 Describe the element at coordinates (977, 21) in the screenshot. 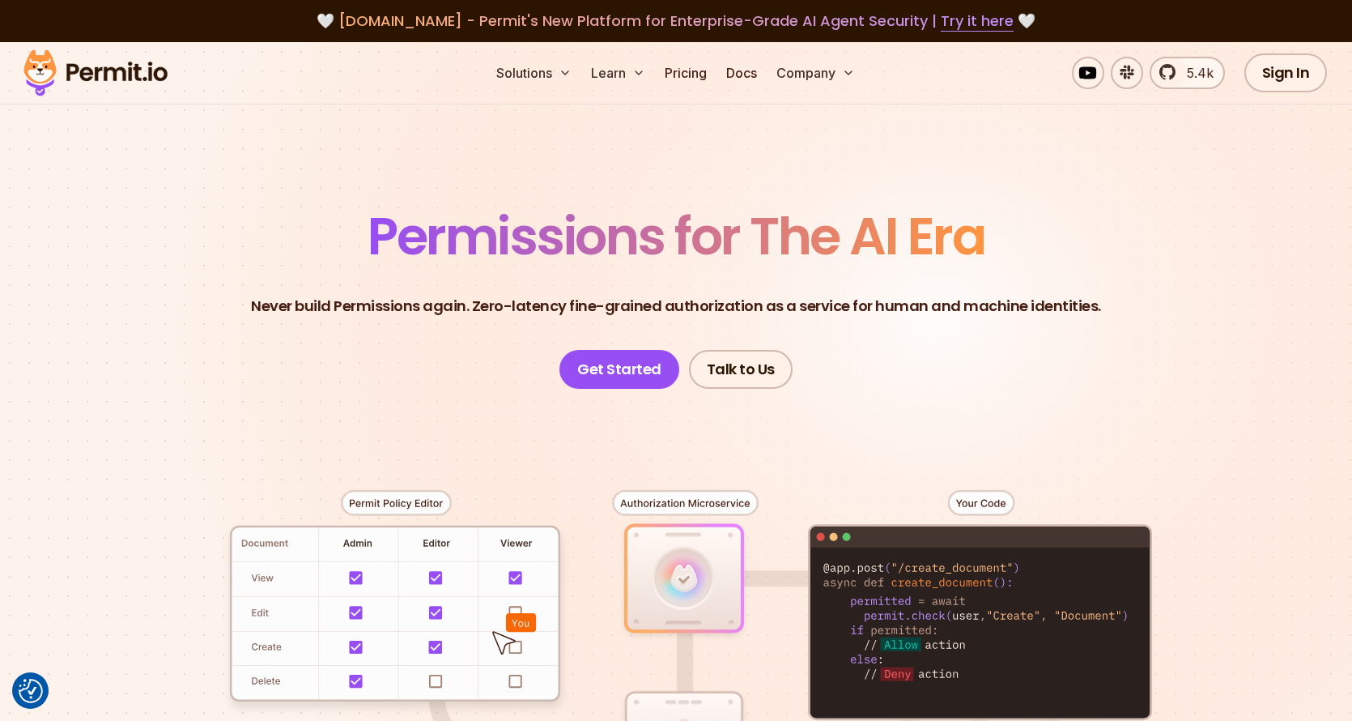

I see `a: Try it here` at that location.